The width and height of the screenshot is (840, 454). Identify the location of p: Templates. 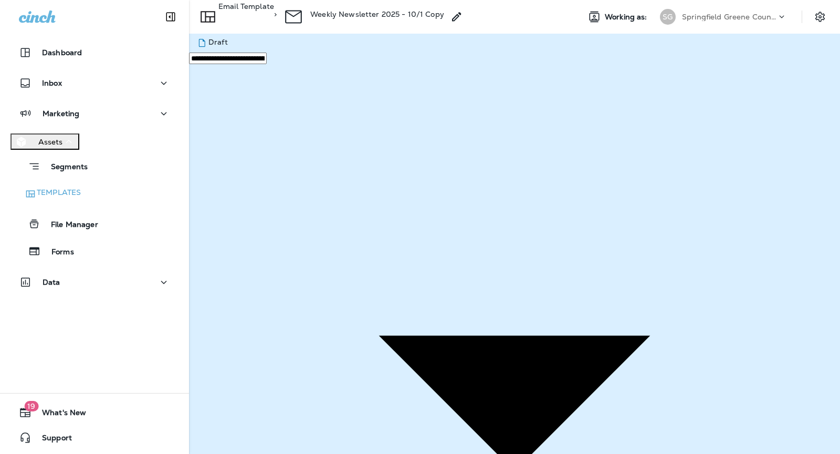
(59, 192).